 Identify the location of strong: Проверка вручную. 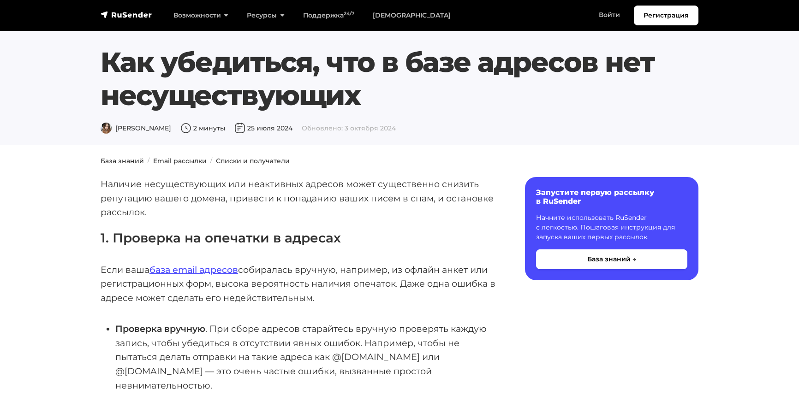
(160, 329).